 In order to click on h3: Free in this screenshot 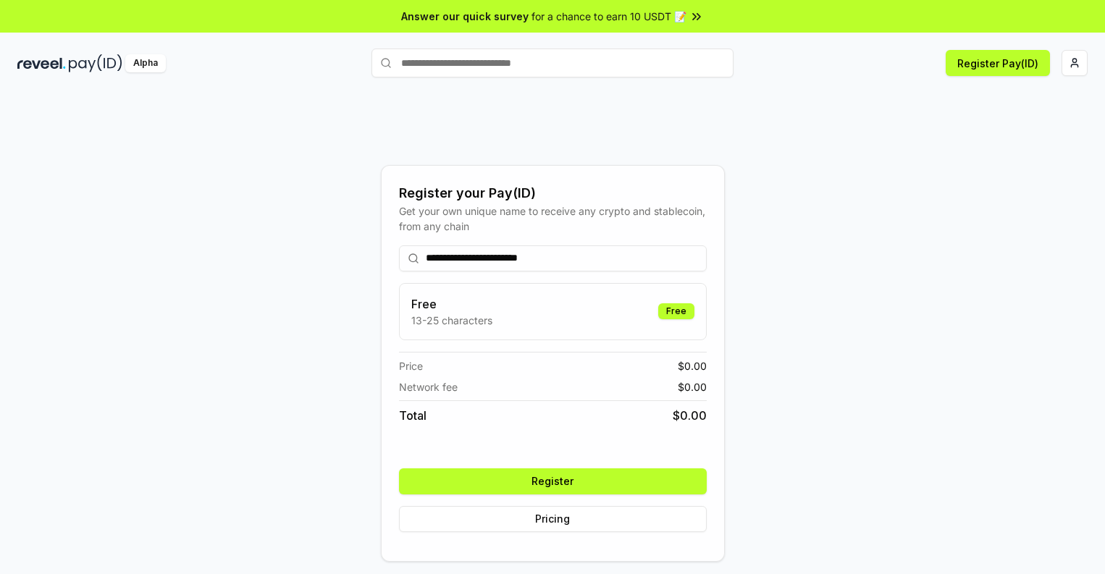, I will do `click(452, 304)`.